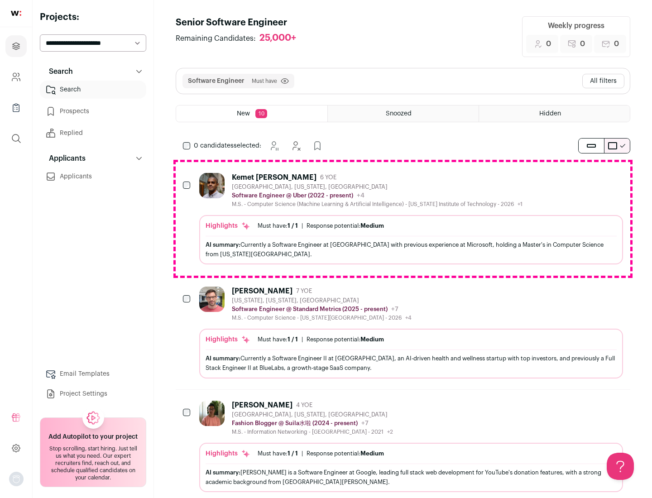  I want to click on span: Hidden, so click(550, 114).